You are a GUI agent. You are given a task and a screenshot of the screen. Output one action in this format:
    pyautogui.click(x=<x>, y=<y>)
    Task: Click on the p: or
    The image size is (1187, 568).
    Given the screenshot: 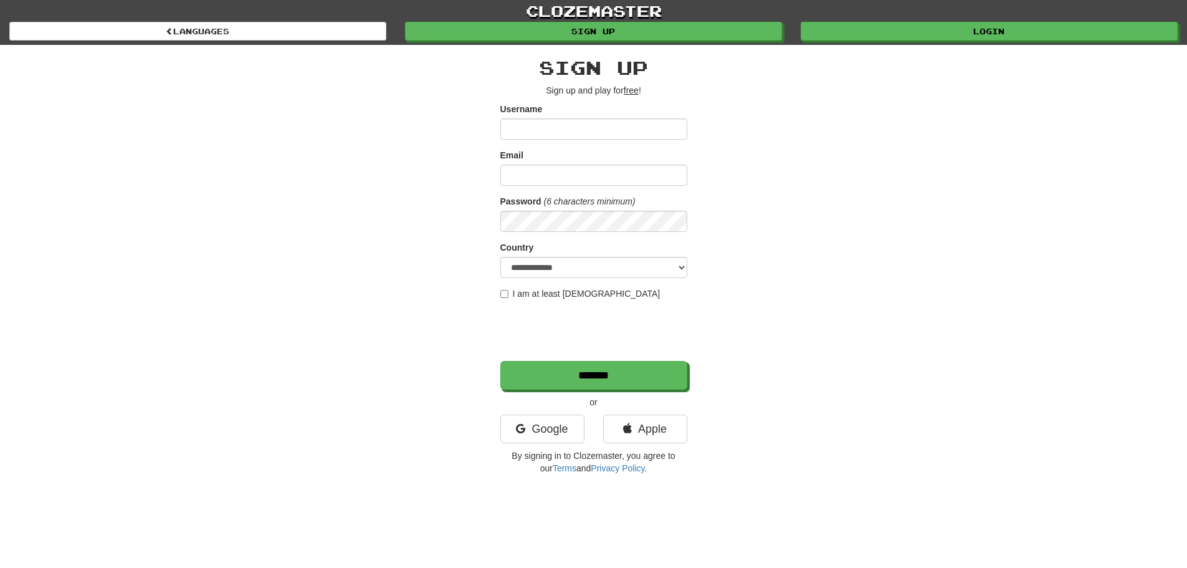 What is the action you would take?
    pyautogui.click(x=594, y=402)
    